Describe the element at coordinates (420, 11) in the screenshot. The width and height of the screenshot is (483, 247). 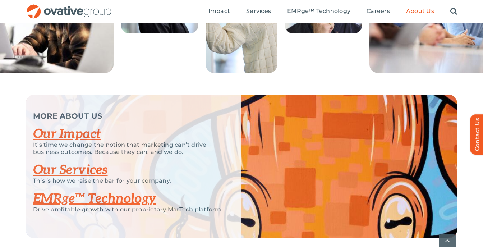
I see `span: About Us` at that location.